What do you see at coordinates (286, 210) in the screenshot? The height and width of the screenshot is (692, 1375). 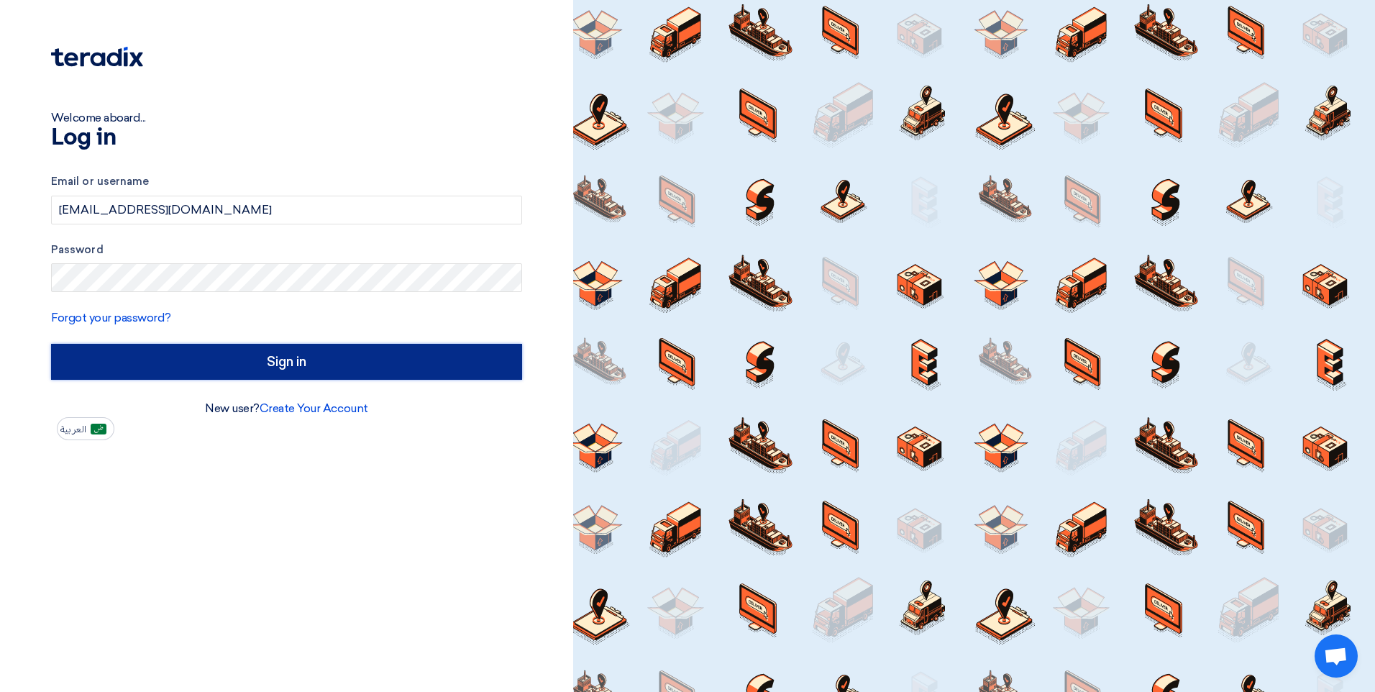 I see `input: Enter your business email or username` at bounding box center [286, 210].